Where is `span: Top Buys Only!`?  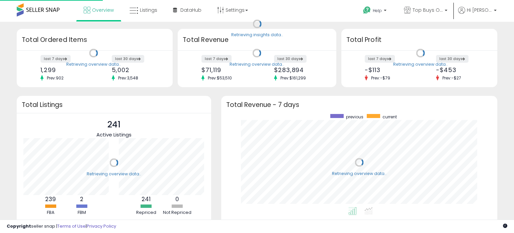 span: Top Buys Only! is located at coordinates (428, 10).